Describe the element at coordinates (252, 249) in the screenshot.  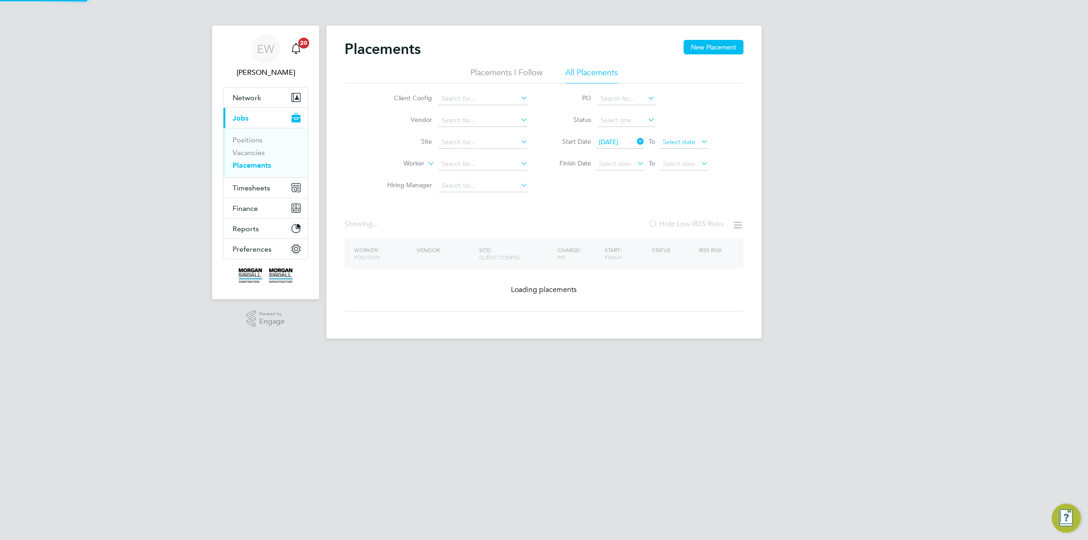
I see `span: Preferences` at that location.